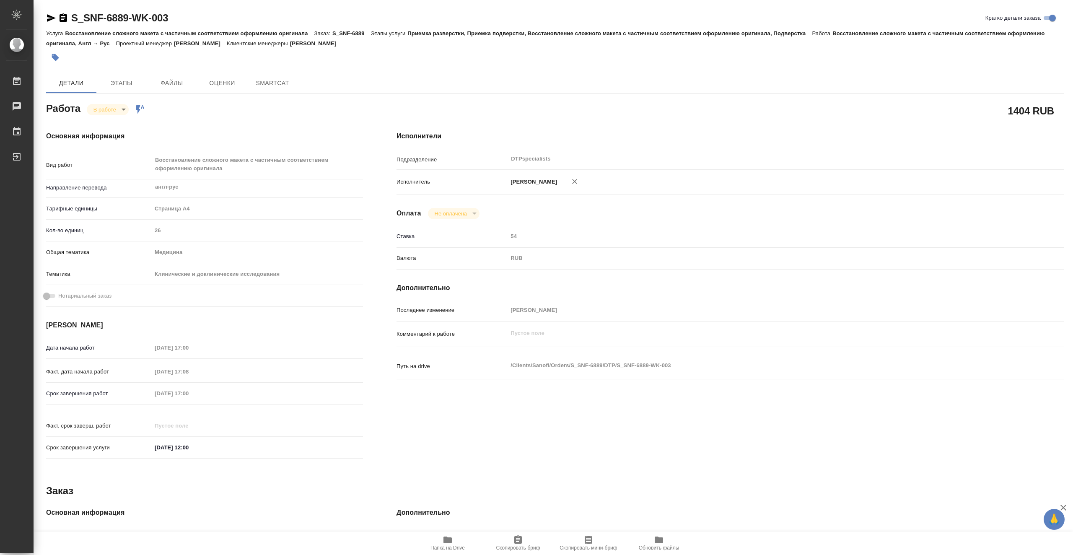 Image resolution: width=1073 pixels, height=555 pixels. I want to click on div: Медицина, so click(257, 252).